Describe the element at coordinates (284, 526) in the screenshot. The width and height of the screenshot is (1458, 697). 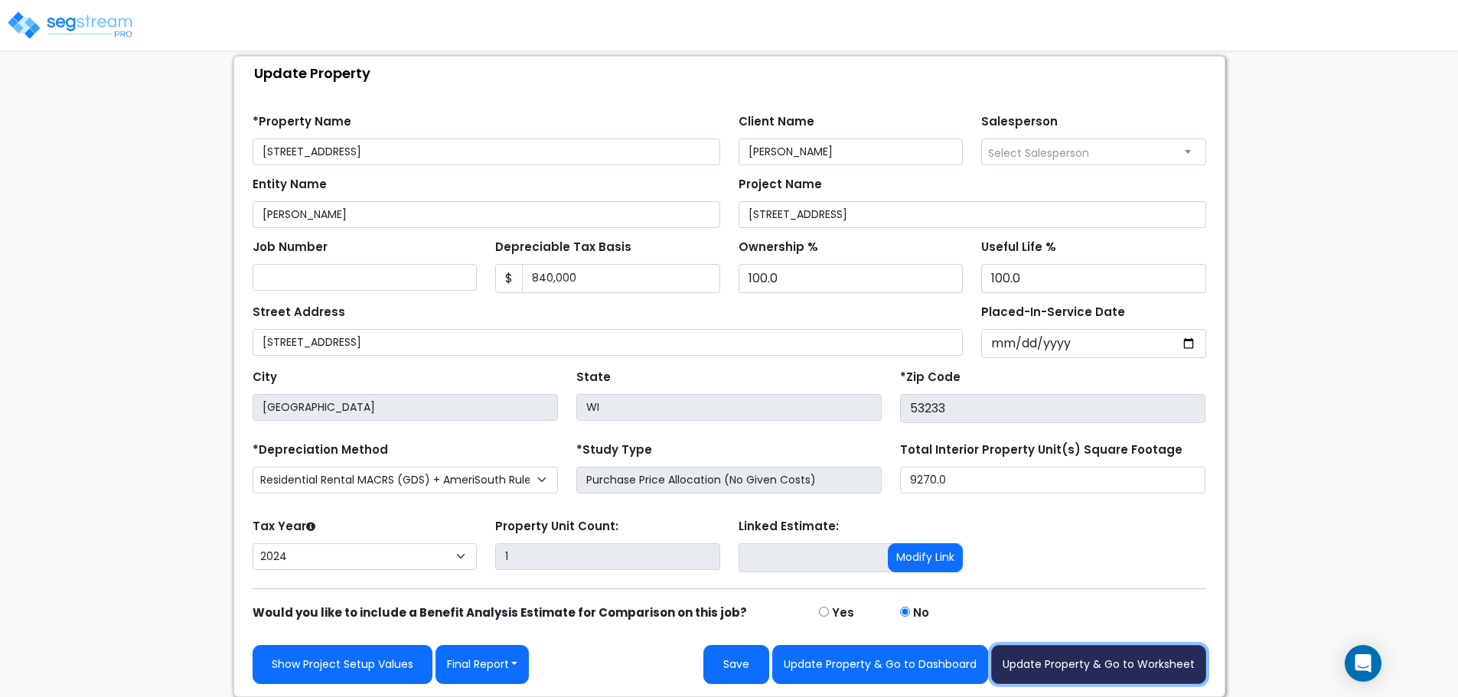
I see `label: Tax Year` at that location.